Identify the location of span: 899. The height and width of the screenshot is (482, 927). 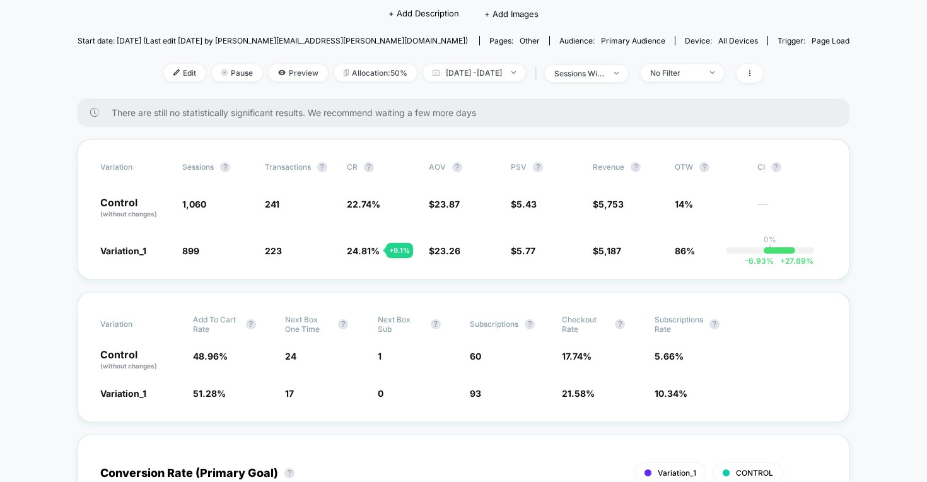
(190, 250).